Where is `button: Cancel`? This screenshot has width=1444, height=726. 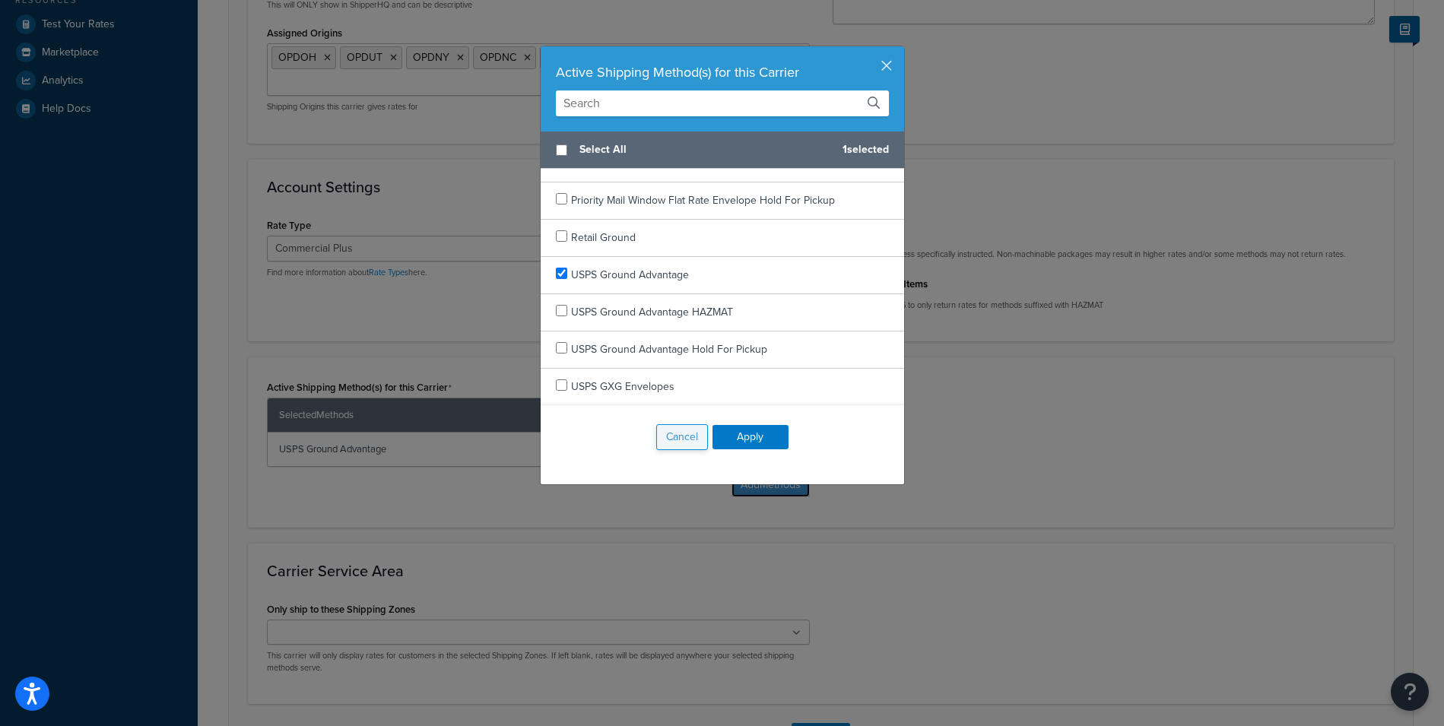
button: Cancel is located at coordinates (682, 437).